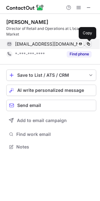 The height and width of the screenshot is (201, 100). What do you see at coordinates (51, 75) in the screenshot?
I see `button: save-profile-one-click` at bounding box center [51, 75].